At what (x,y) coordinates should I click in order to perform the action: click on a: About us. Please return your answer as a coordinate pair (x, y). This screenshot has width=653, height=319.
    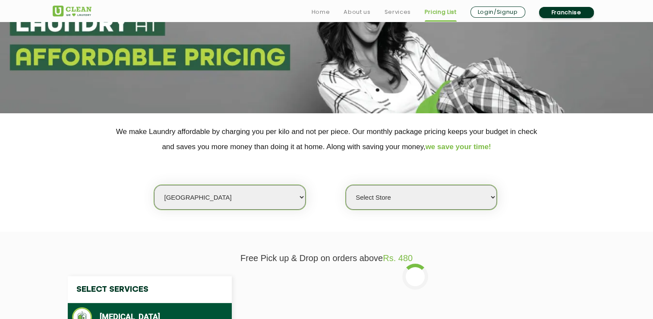
    Looking at the image, I should click on (357, 12).